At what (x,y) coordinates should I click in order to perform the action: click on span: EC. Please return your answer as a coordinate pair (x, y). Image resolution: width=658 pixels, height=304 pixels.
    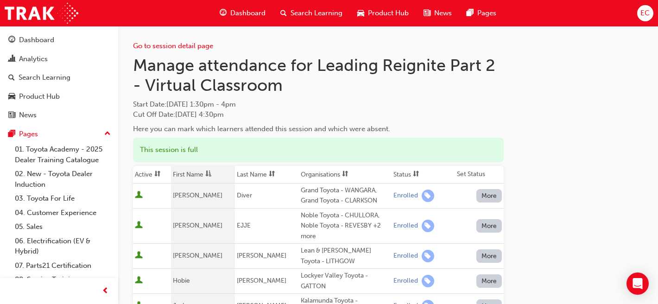
    Looking at the image, I should click on (645, 13).